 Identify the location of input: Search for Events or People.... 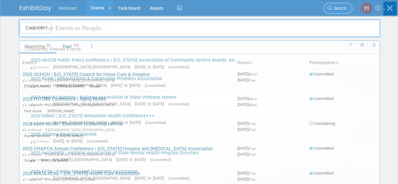
(199, 28).